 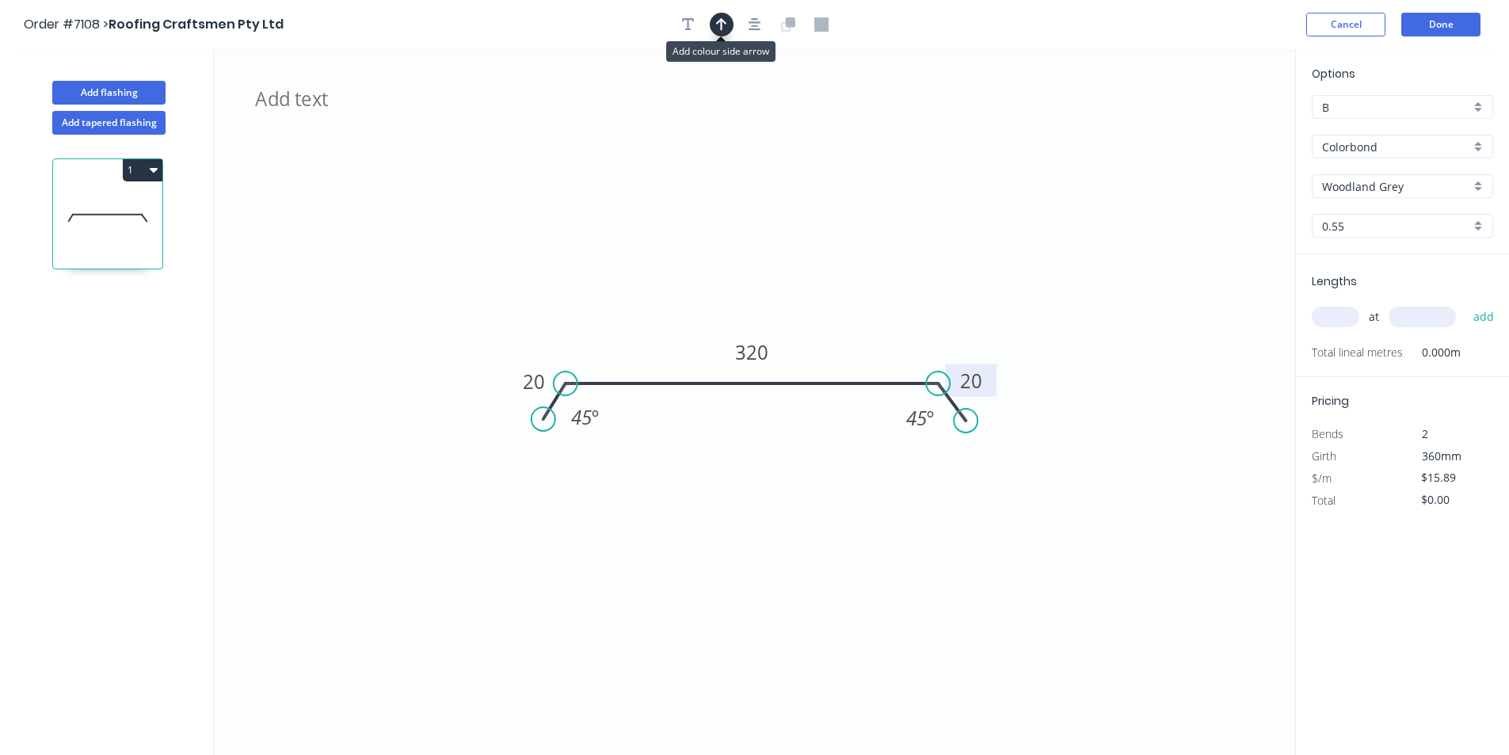 I want to click on input: Material, so click(x=1396, y=147).